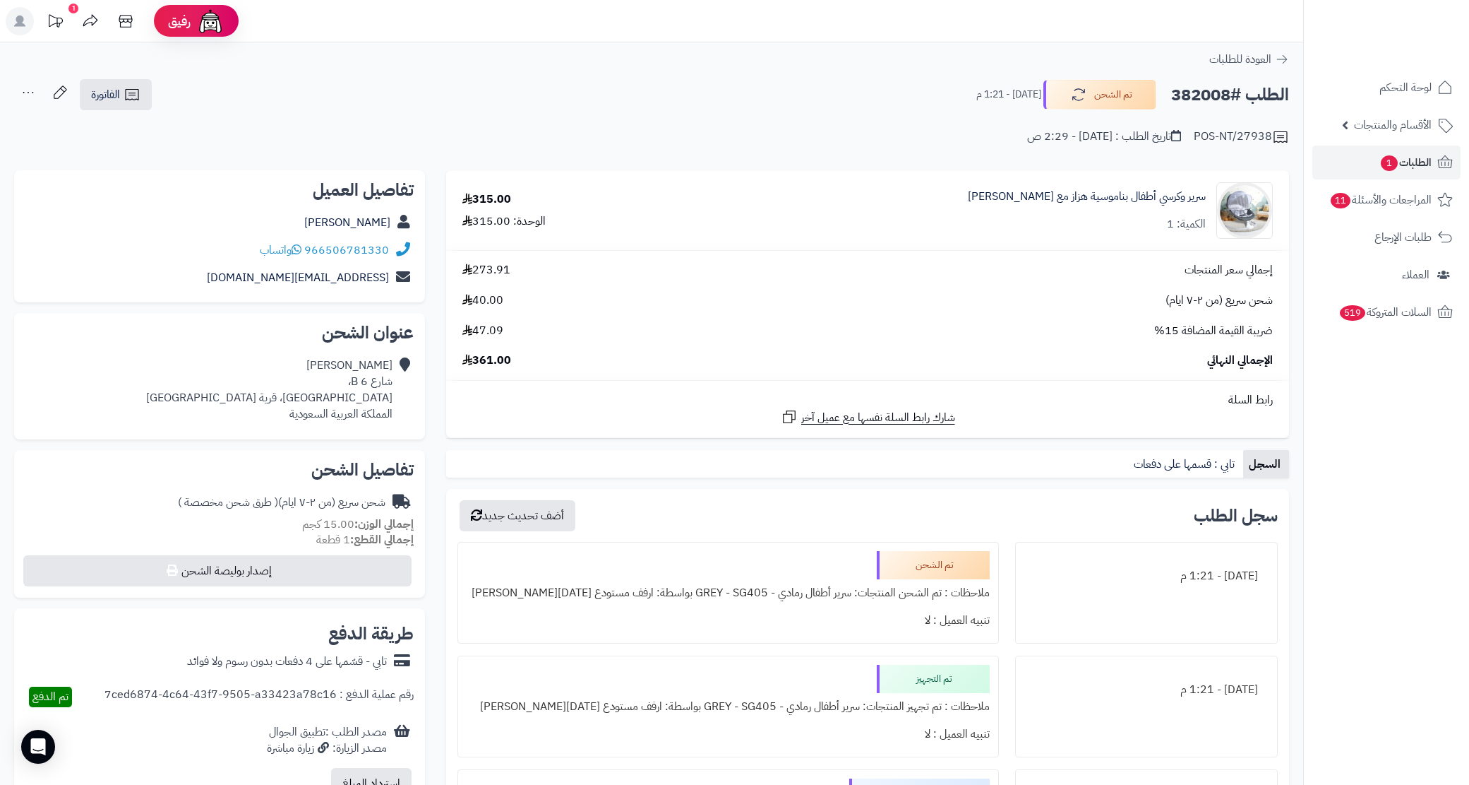 The image size is (1469, 785). Describe the element at coordinates (934, 679) in the screenshot. I see `div: تم التجهيز` at that location.